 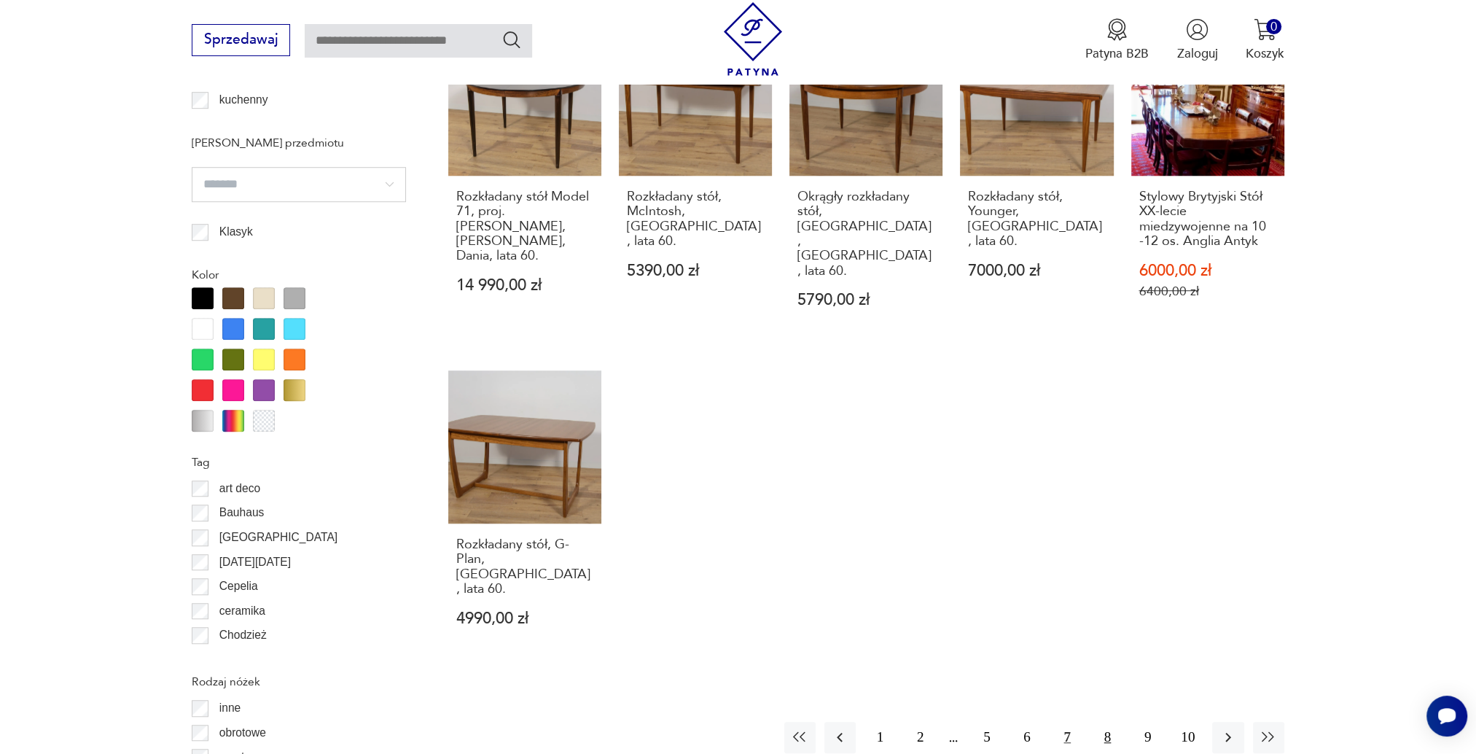 What do you see at coordinates (1117, 53) in the screenshot?
I see `p: Patyna B2B` at bounding box center [1117, 53].